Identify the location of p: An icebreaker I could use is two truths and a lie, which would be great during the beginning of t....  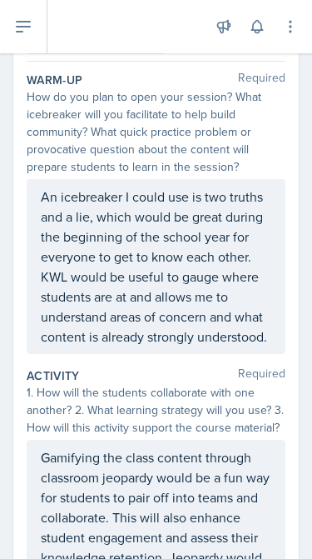
(156, 227).